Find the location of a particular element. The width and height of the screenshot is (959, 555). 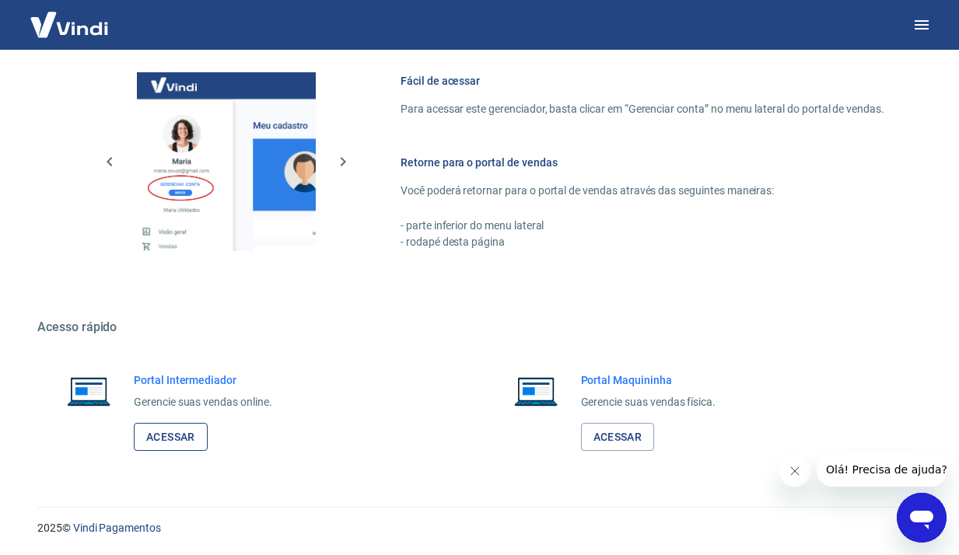

h5: Acesso rápido is located at coordinates (479, 327).